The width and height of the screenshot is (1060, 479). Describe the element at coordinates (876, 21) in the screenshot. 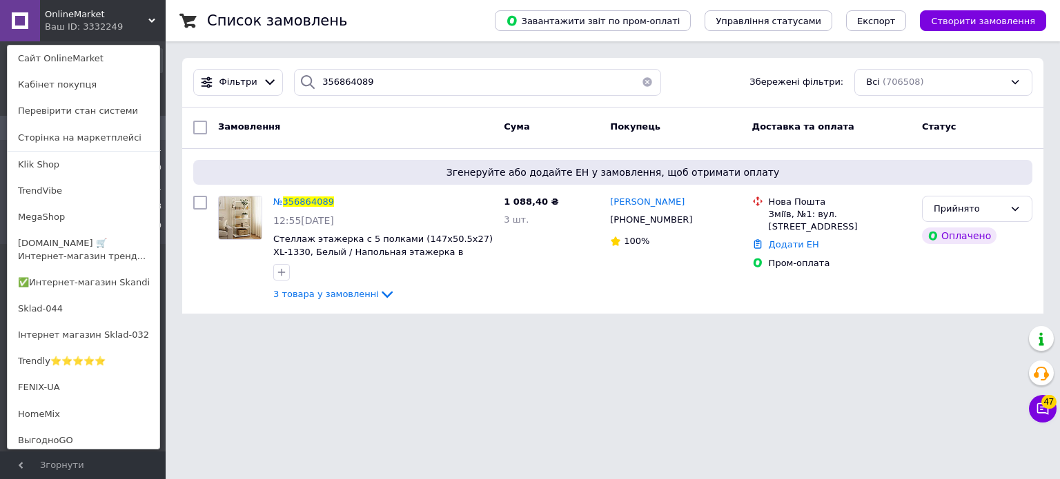

I see `button: Експорт` at that location.